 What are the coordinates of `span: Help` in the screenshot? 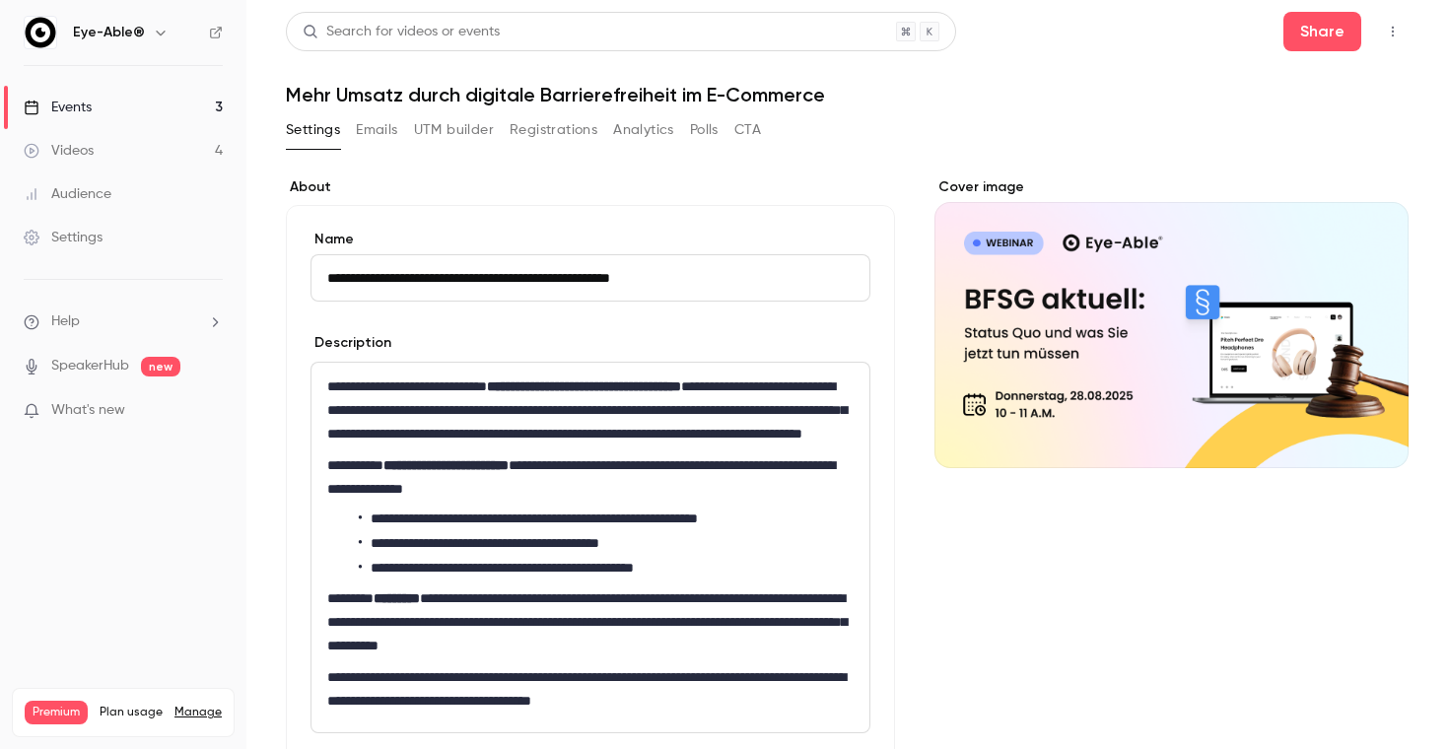 It's located at (65, 321).